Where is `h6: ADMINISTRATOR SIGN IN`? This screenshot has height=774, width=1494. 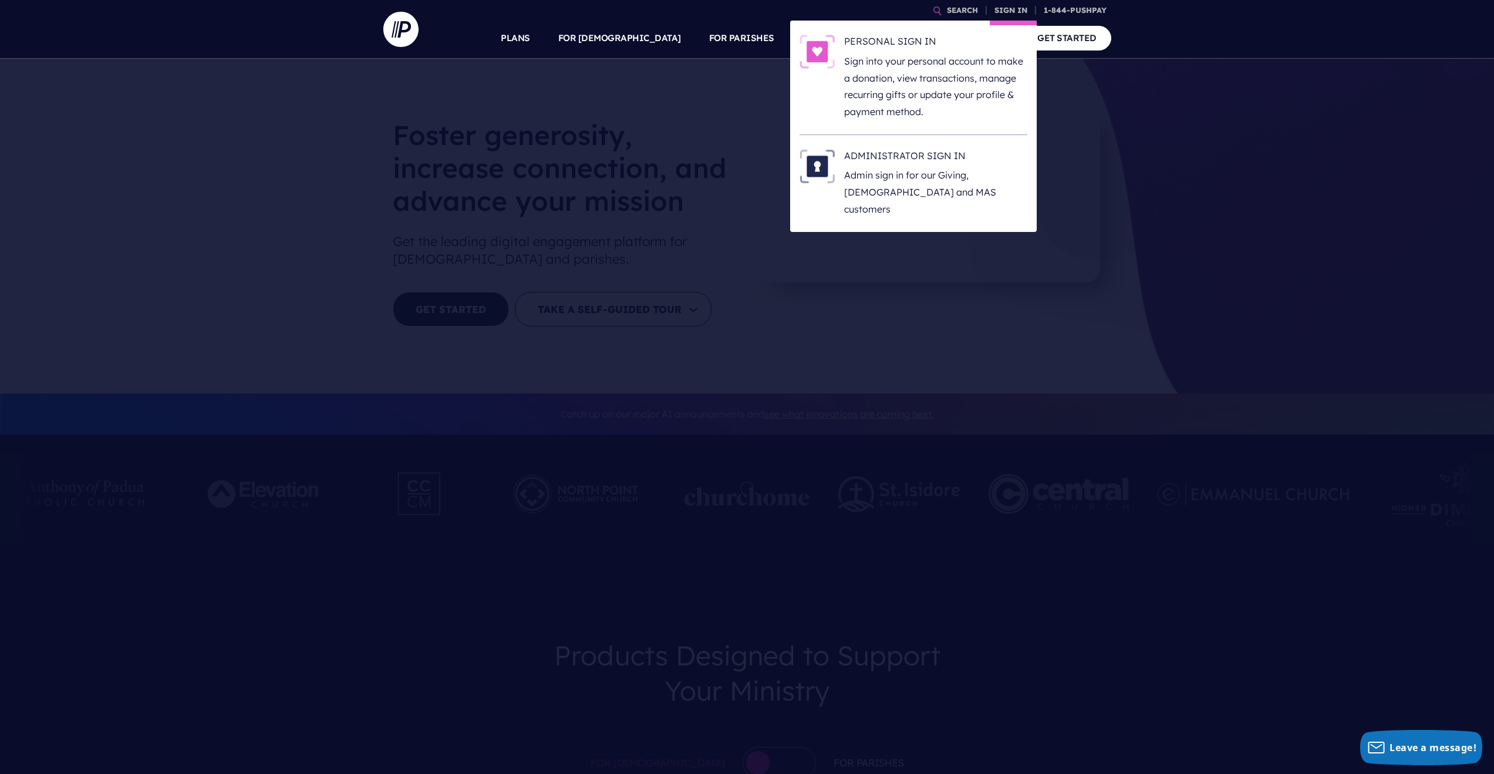
h6: ADMINISTRATOR SIGN IN is located at coordinates (936, 158).